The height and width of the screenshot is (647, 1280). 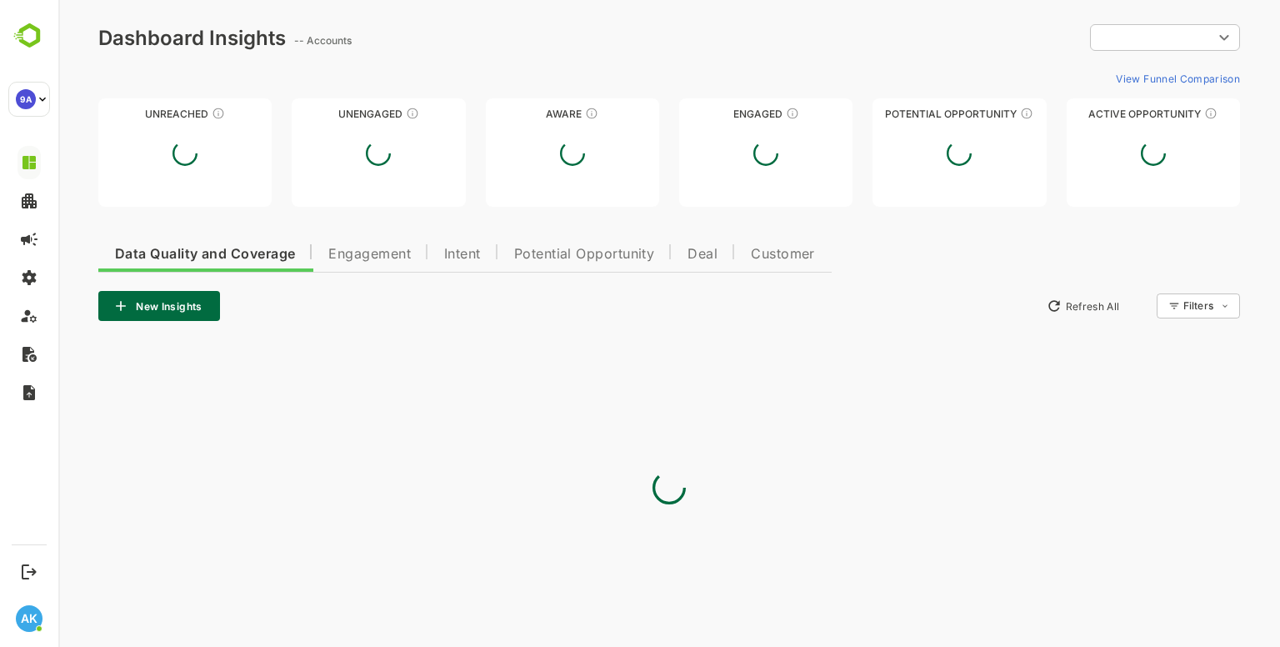 I want to click on ag: -- Accounts, so click(x=267, y=40).